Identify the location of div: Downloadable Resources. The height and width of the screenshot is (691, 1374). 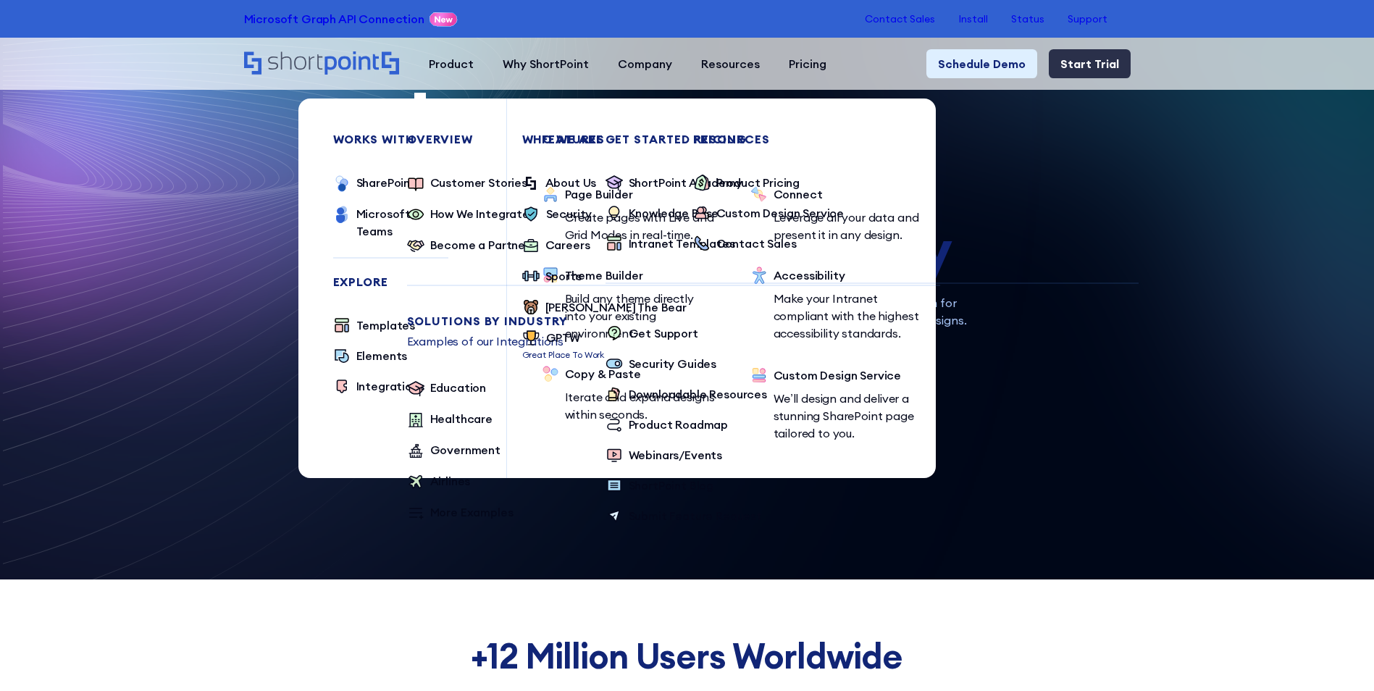
(697, 394).